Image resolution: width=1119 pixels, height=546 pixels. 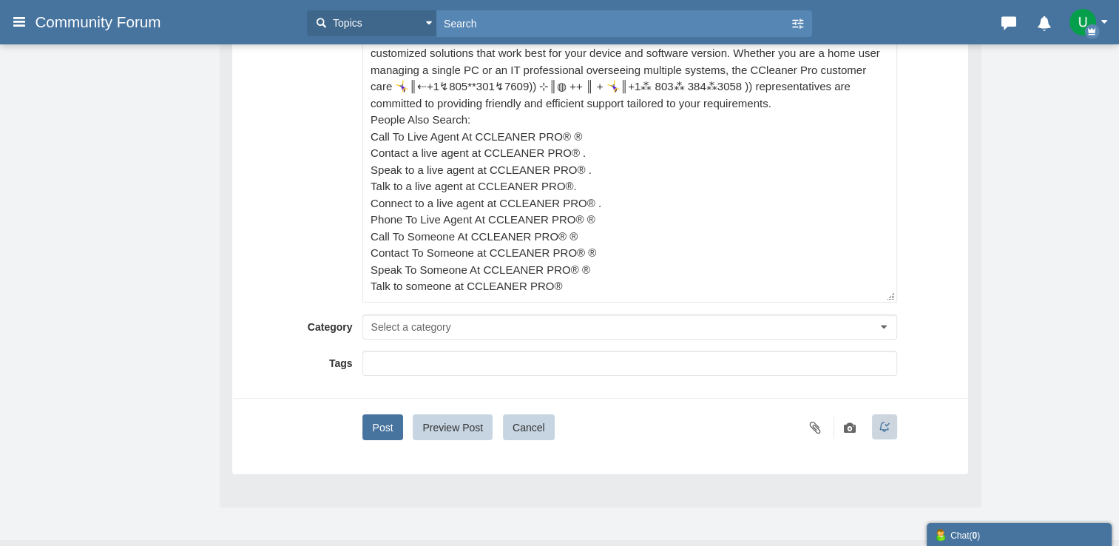 What do you see at coordinates (371, 23) in the screenshot?
I see `button: Topics` at bounding box center [371, 23].